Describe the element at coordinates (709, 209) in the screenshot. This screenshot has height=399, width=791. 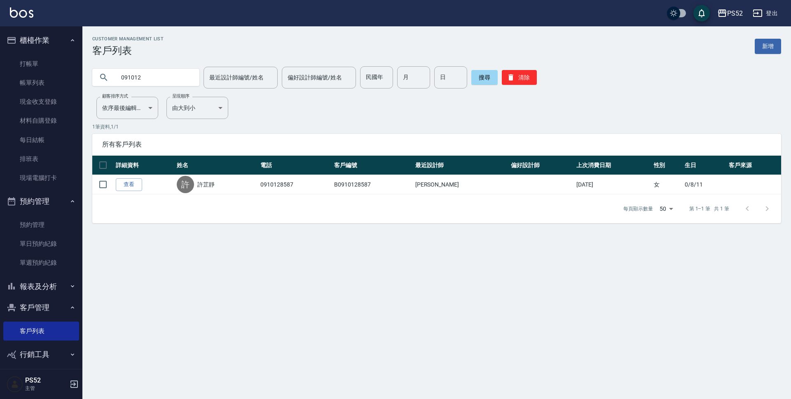
I see `p: 第 1–1 筆 共 1 筆` at that location.